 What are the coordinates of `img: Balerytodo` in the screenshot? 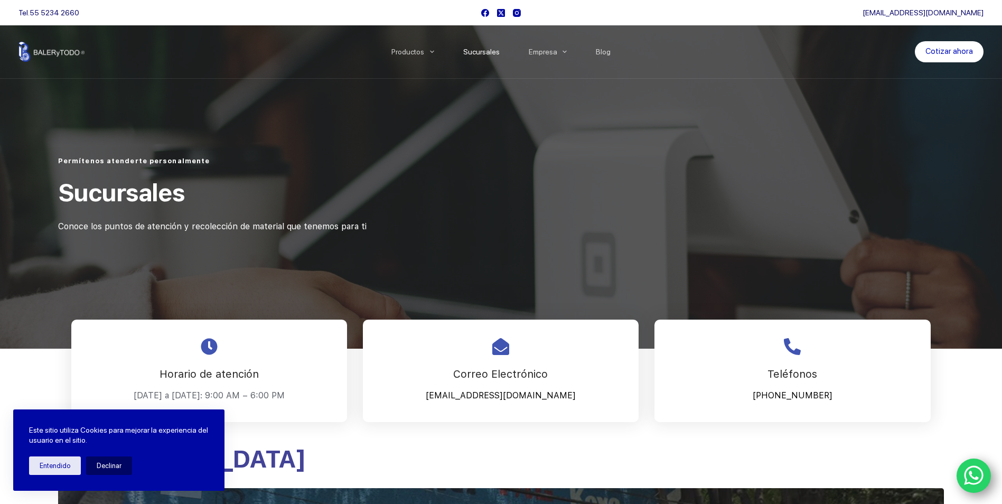 It's located at (51, 52).